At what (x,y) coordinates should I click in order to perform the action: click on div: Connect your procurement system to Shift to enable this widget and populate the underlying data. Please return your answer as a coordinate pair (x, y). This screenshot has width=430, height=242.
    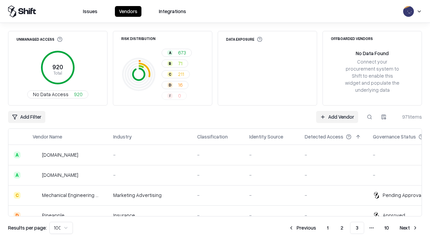
    Looking at the image, I should click on (372, 76).